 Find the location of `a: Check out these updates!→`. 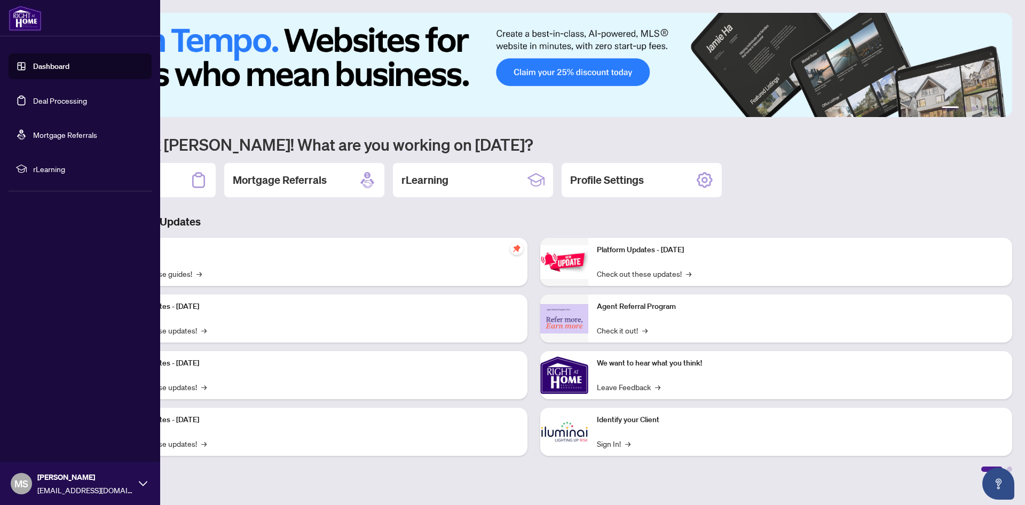

a: Check out these updates!→ is located at coordinates (644, 273).